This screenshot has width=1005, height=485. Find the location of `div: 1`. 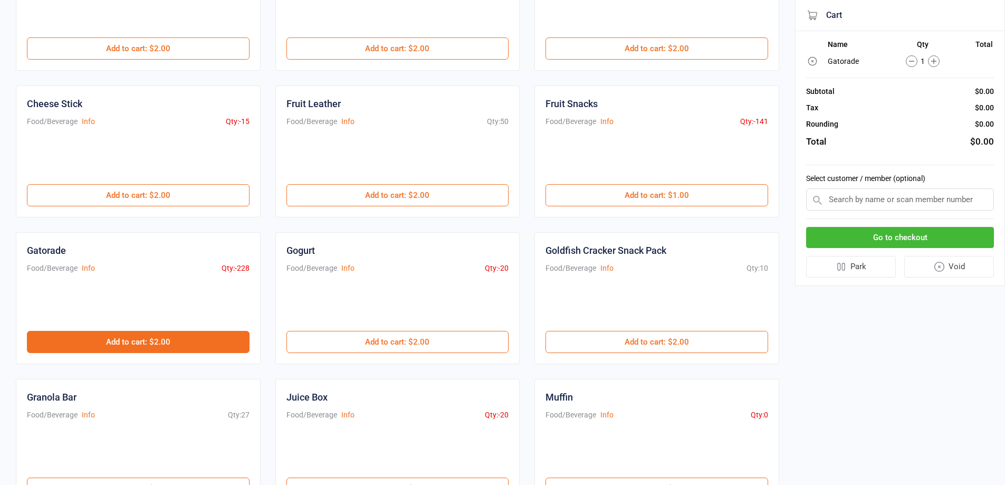

div: 1 is located at coordinates (923, 61).